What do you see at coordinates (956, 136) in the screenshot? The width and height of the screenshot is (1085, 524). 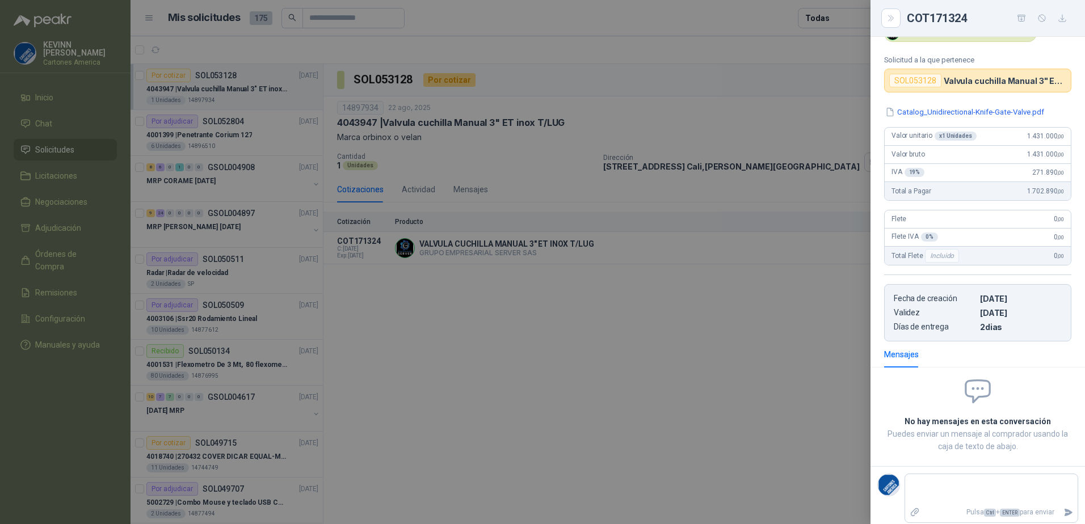 I see `div: x 1 Unidades` at bounding box center [956, 136].